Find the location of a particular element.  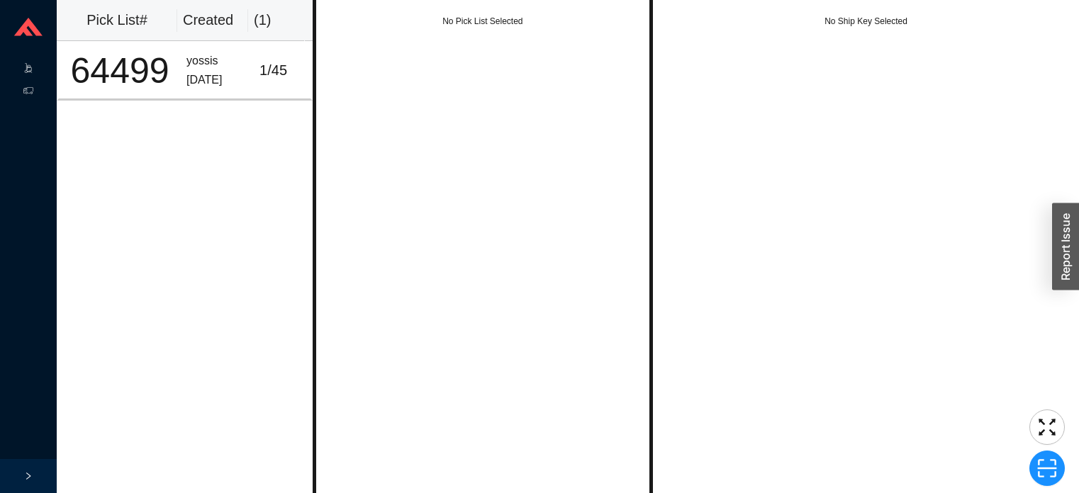

div: ( 1 ) is located at coordinates (276, 20).